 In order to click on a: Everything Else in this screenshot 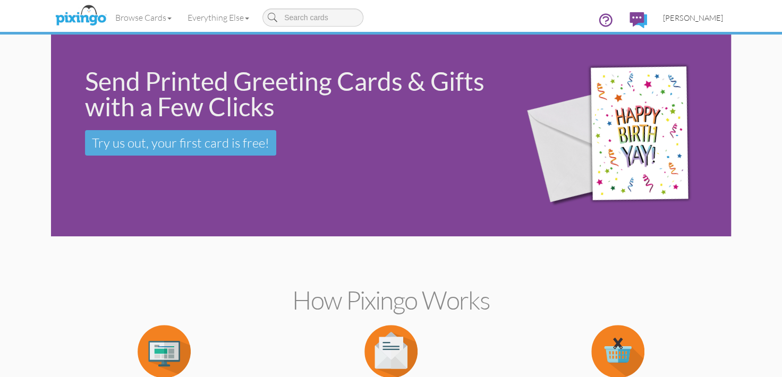, I will do `click(218, 18)`.